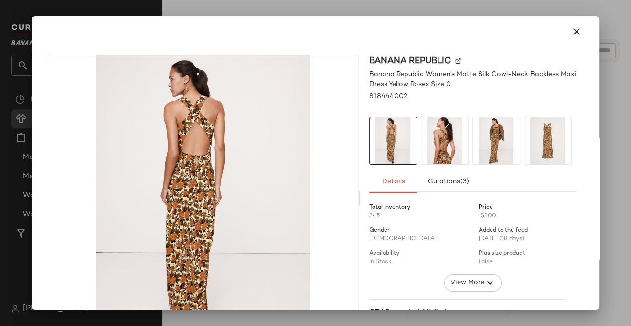 Image resolution: width=631 pixels, height=326 pixels. I want to click on span: View More, so click(467, 282).